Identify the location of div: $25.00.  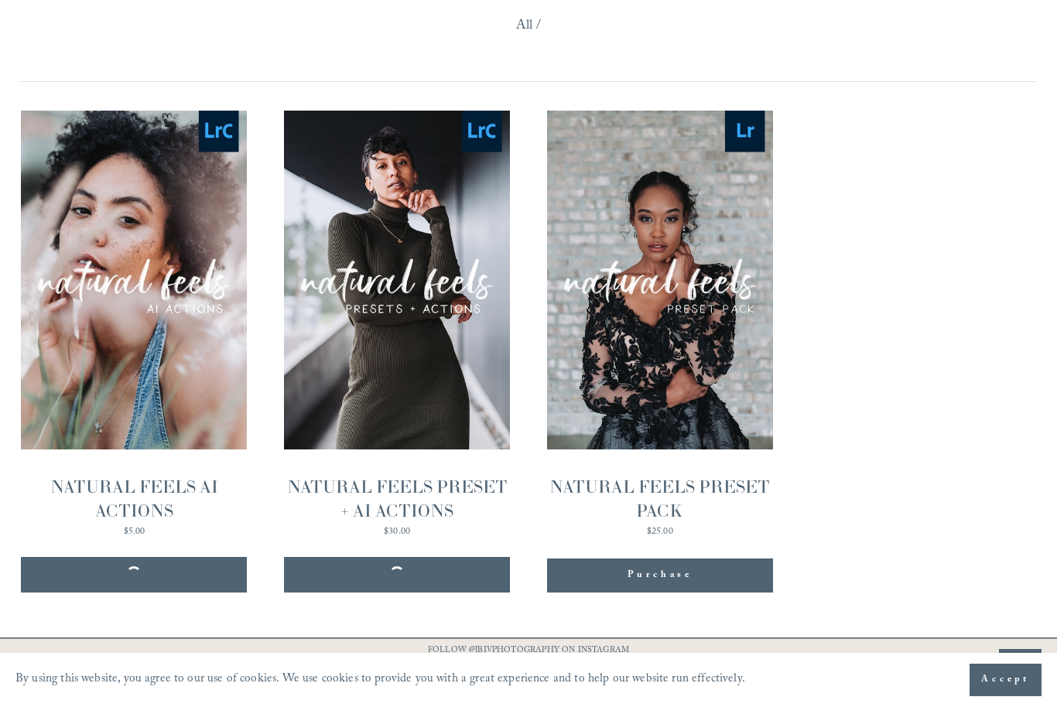
(660, 532).